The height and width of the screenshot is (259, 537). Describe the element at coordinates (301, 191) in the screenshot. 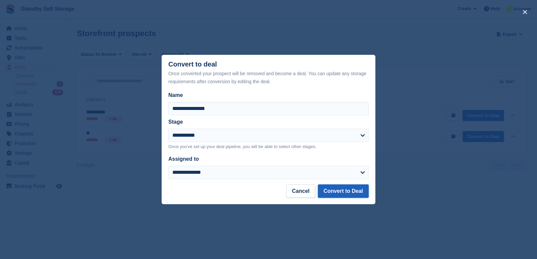

I see `button: Cancel` at that location.